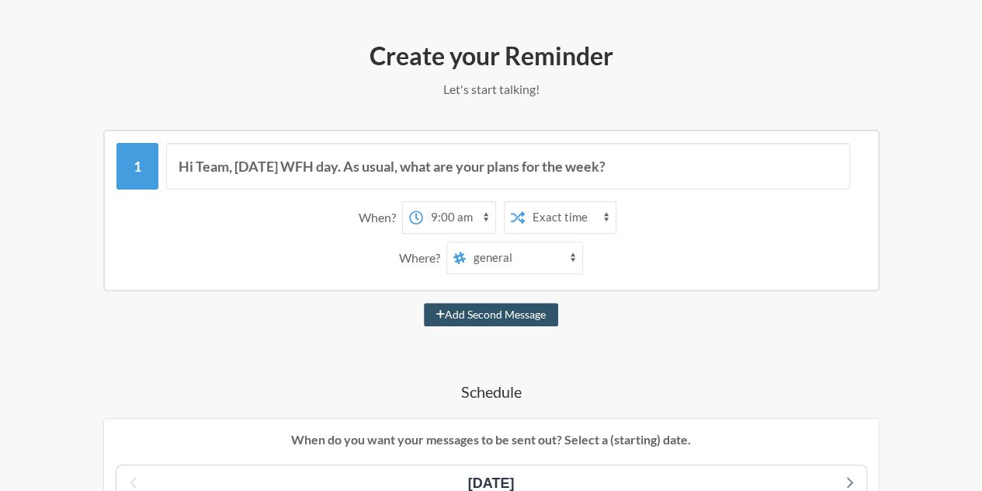 This screenshot has height=491, width=982. I want to click on button: Add Second Message, so click(491, 314).